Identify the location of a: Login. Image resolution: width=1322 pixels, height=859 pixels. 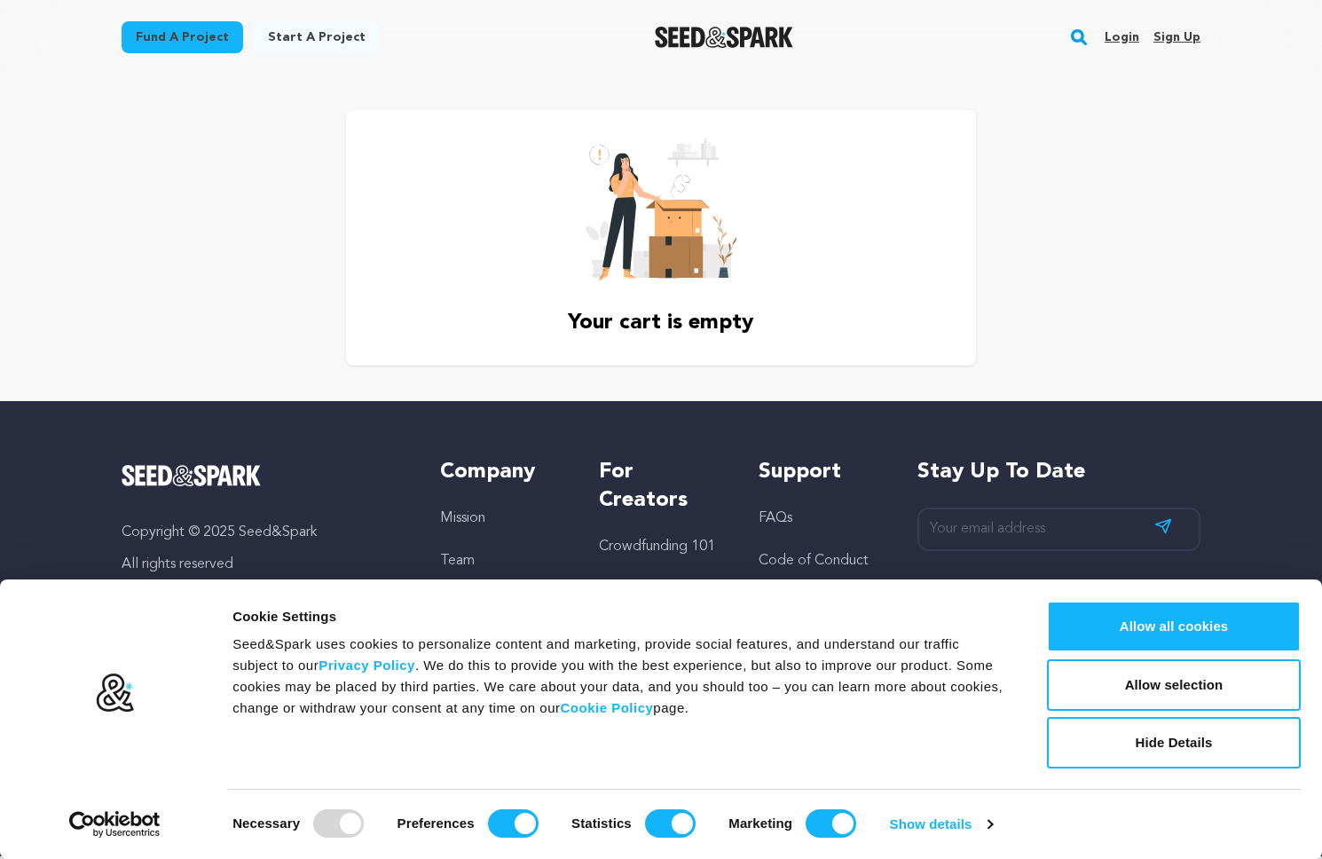
(1122, 37).